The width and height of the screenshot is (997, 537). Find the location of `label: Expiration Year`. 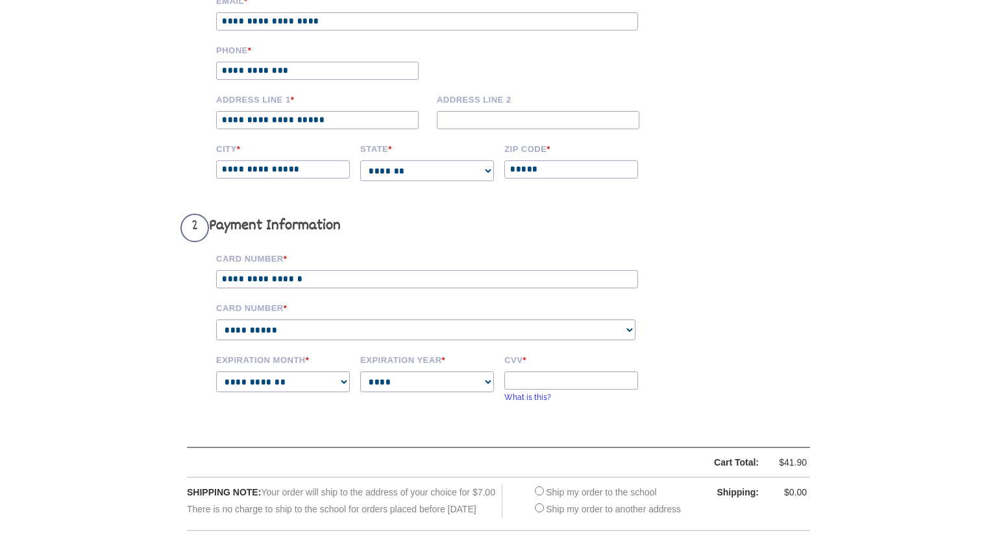

label: Expiration Year is located at coordinates (428, 359).